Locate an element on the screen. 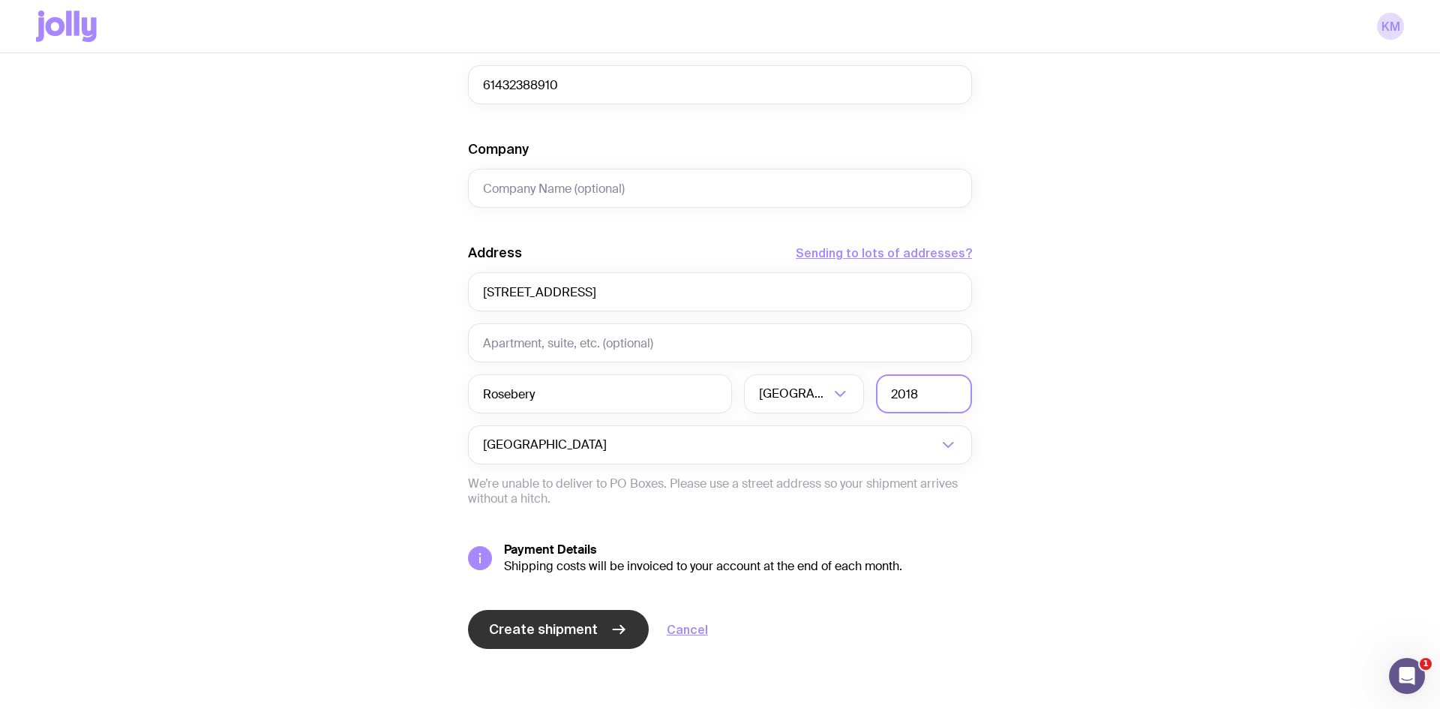 The image size is (1440, 709). h5: Payment Details is located at coordinates (738, 550).